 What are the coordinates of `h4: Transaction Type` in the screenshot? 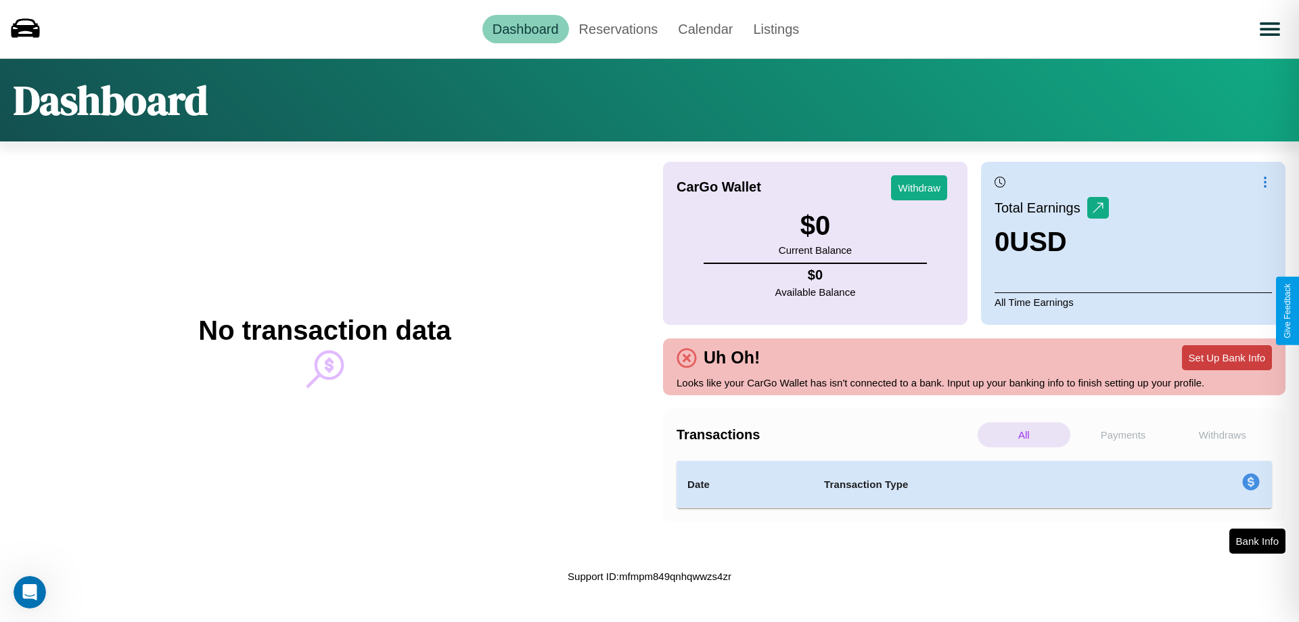 It's located at (978, 485).